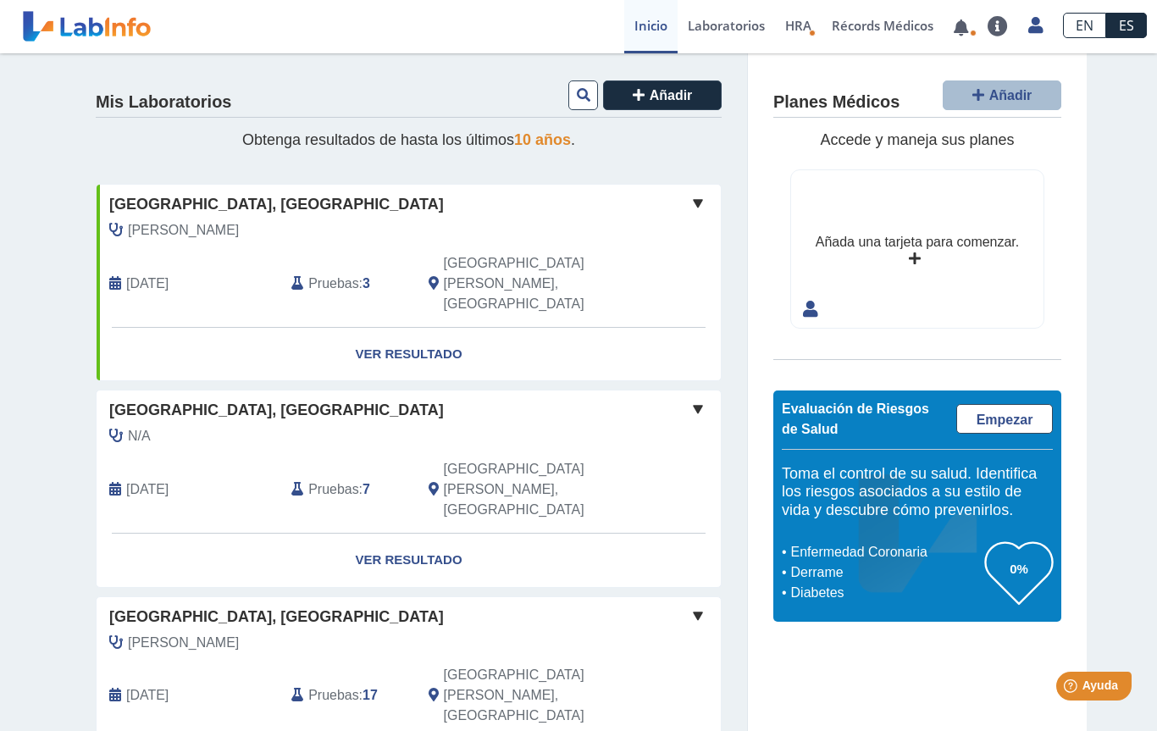 The width and height of the screenshot is (1157, 731). What do you see at coordinates (1019, 568) in the screenshot?
I see `h3: 0%` at bounding box center [1019, 568].